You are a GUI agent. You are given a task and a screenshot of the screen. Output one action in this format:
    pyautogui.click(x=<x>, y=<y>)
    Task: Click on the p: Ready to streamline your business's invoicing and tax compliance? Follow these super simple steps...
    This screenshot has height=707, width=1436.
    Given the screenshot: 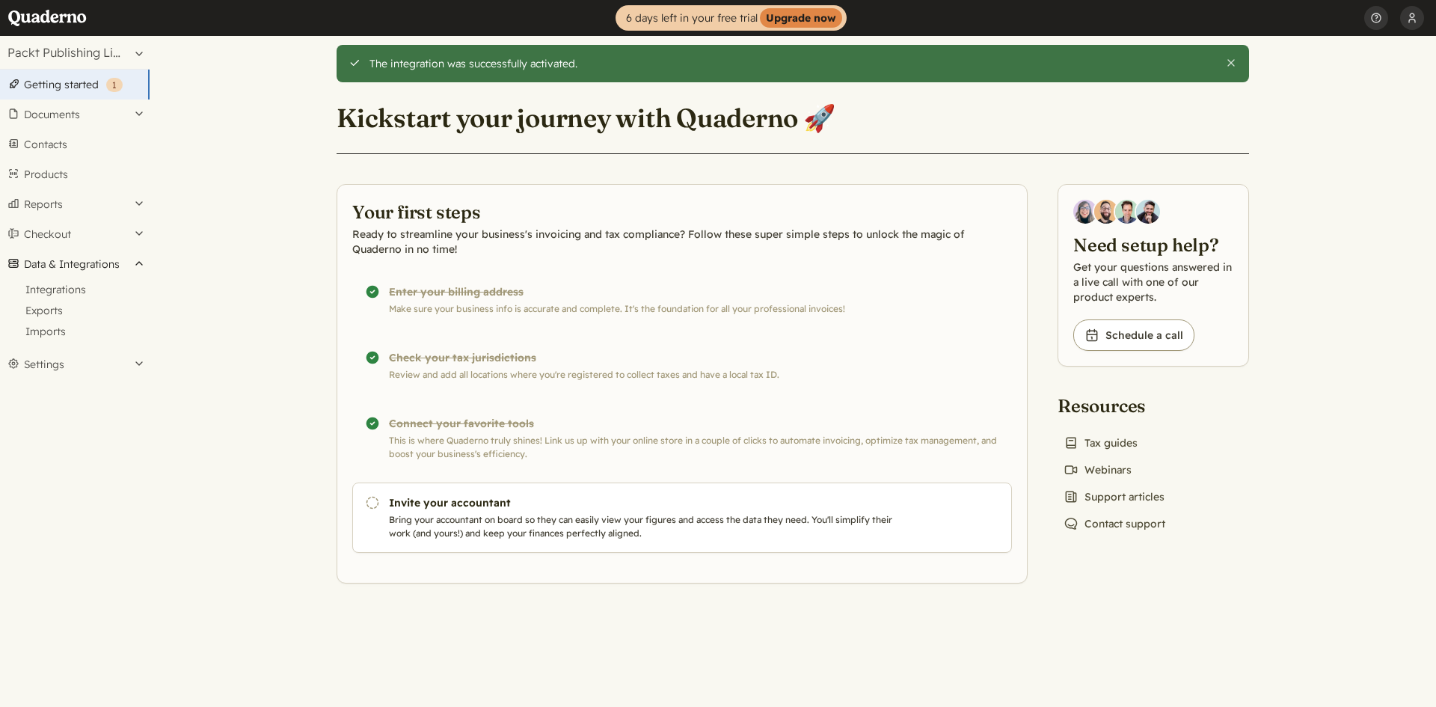 What is the action you would take?
    pyautogui.click(x=682, y=242)
    